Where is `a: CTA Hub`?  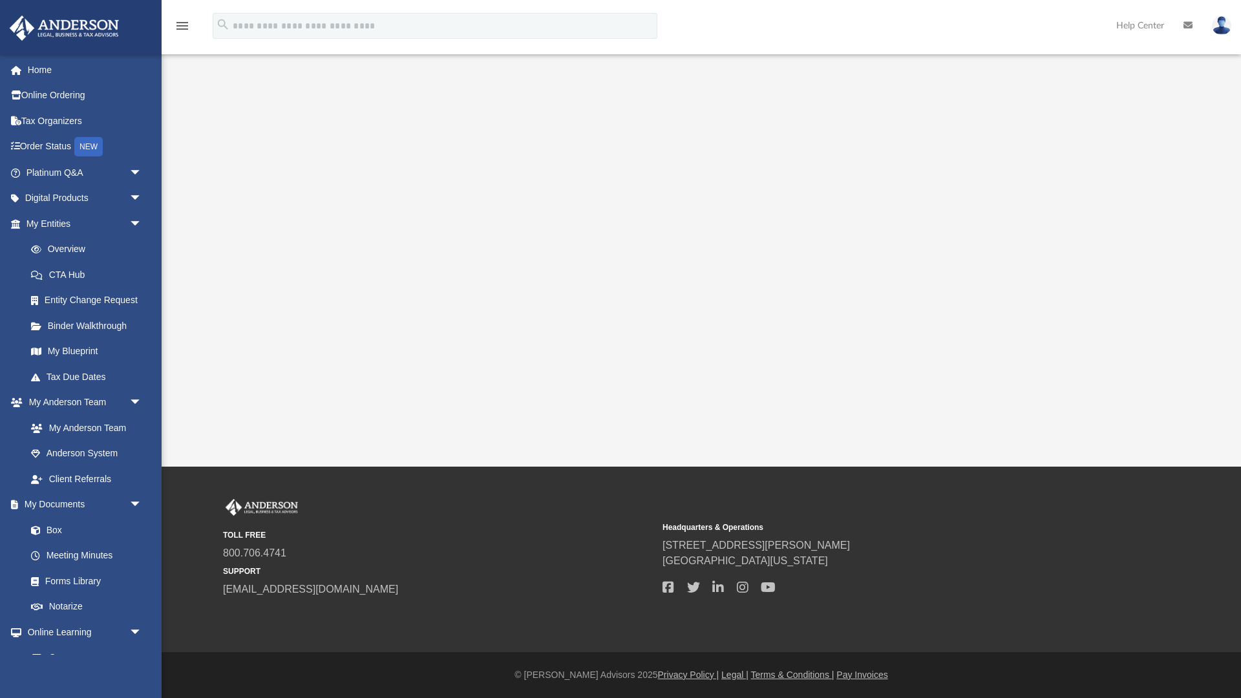
a: CTA Hub is located at coordinates (90, 275).